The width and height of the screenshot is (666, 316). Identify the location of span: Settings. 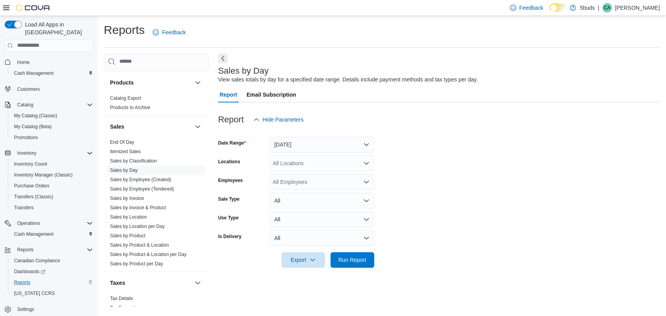
(25, 310).